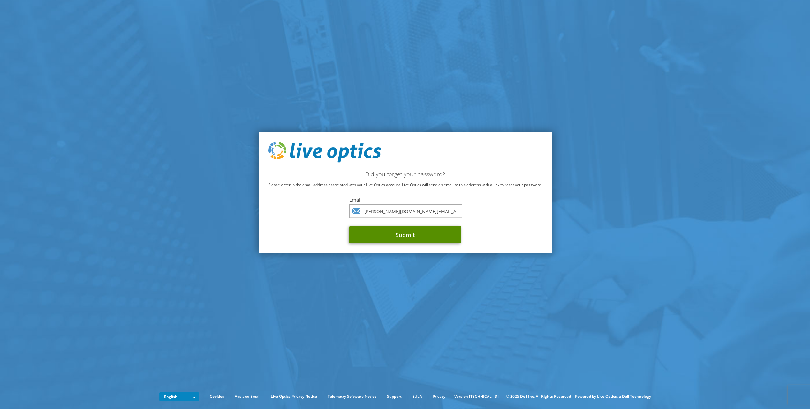 The width and height of the screenshot is (810, 409). I want to click on a: Support, so click(394, 396).